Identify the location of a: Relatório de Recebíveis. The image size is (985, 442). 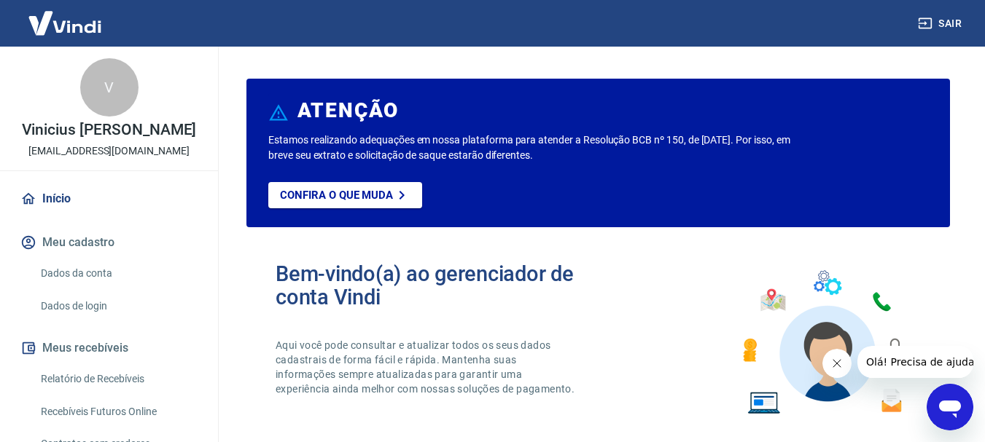
(117, 379).